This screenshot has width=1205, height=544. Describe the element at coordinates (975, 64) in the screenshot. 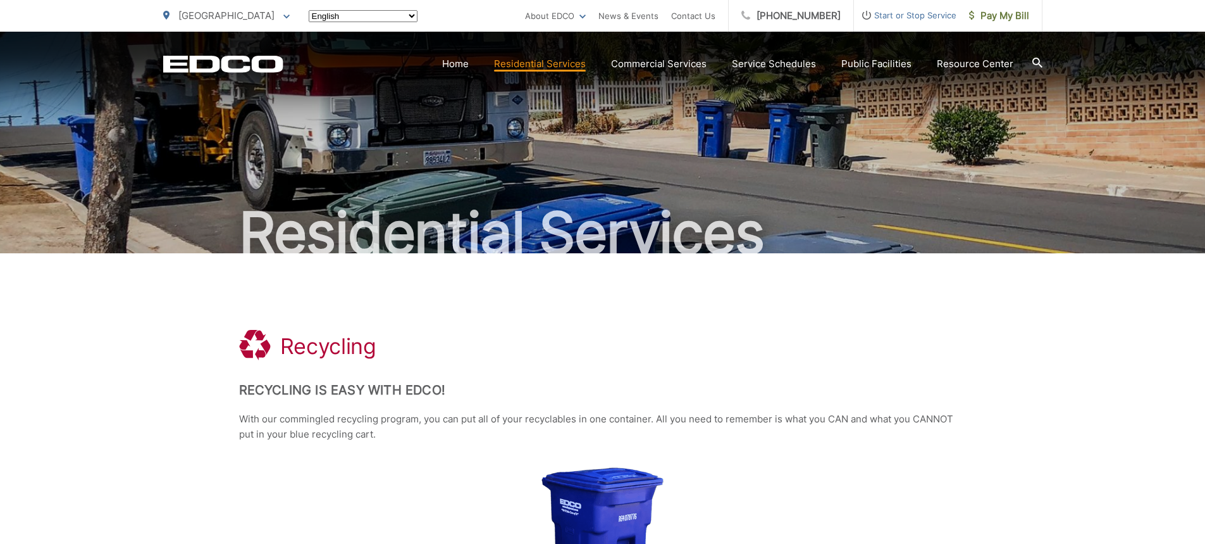

I see `a: Resource Center` at that location.